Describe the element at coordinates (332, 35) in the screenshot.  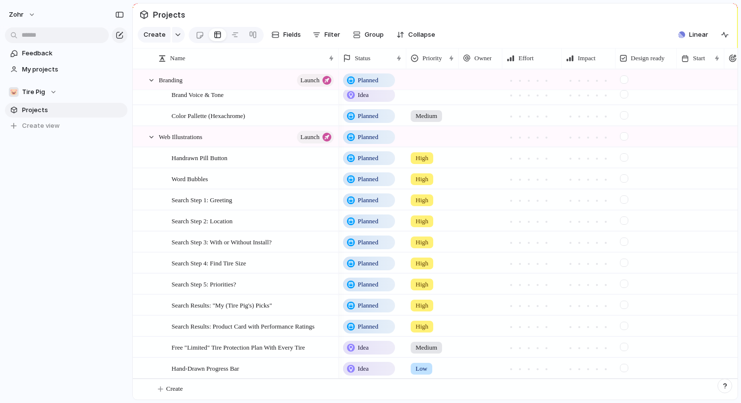
I see `span: Filter` at that location.